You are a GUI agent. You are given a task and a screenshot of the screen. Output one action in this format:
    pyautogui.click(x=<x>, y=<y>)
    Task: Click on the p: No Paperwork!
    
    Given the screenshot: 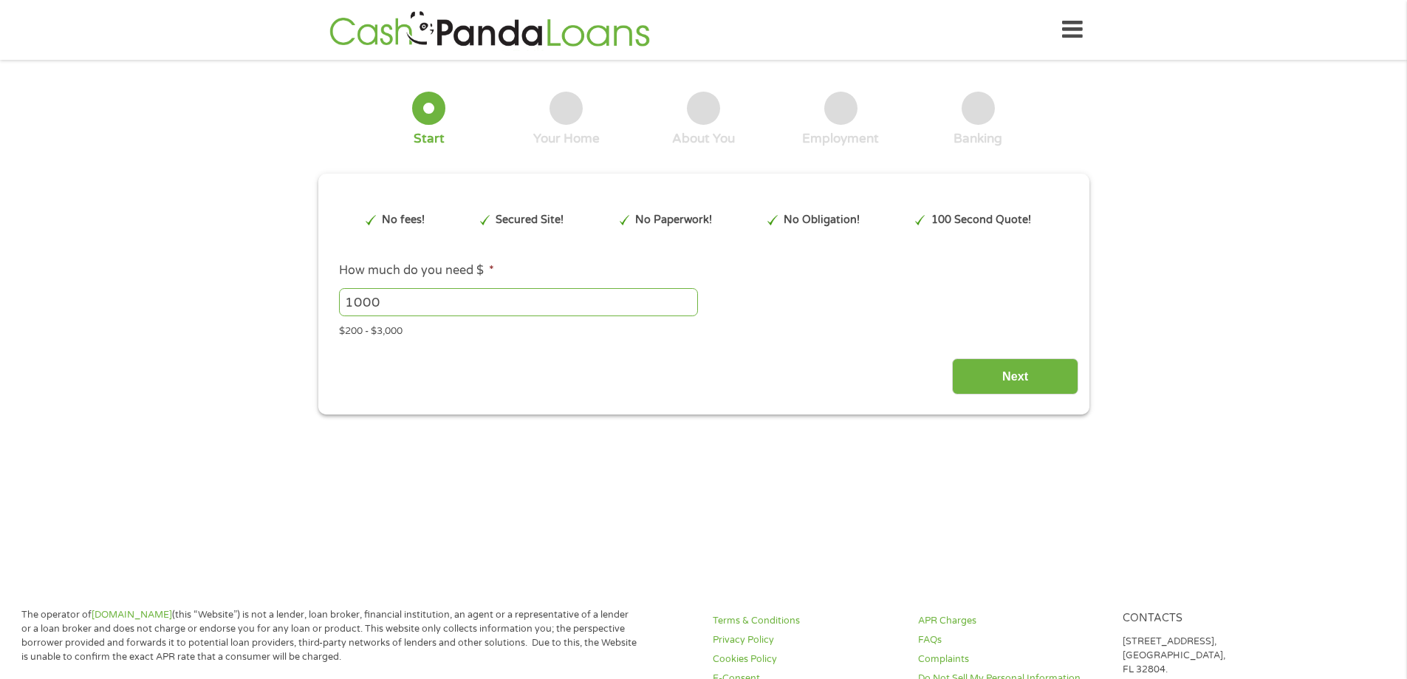 What is the action you would take?
    pyautogui.click(x=674, y=220)
    